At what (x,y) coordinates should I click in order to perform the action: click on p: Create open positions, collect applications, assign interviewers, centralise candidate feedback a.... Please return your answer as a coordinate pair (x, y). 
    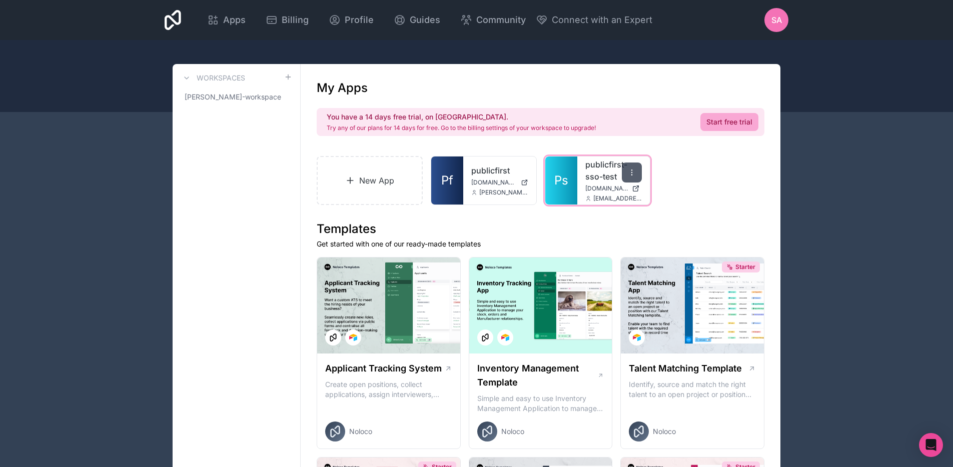
    Looking at the image, I should click on (389, 390).